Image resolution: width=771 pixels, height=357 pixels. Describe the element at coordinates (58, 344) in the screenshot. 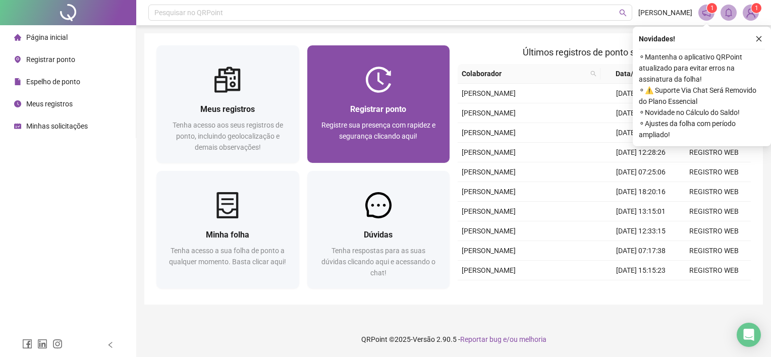

I see `span: instagram` at that location.